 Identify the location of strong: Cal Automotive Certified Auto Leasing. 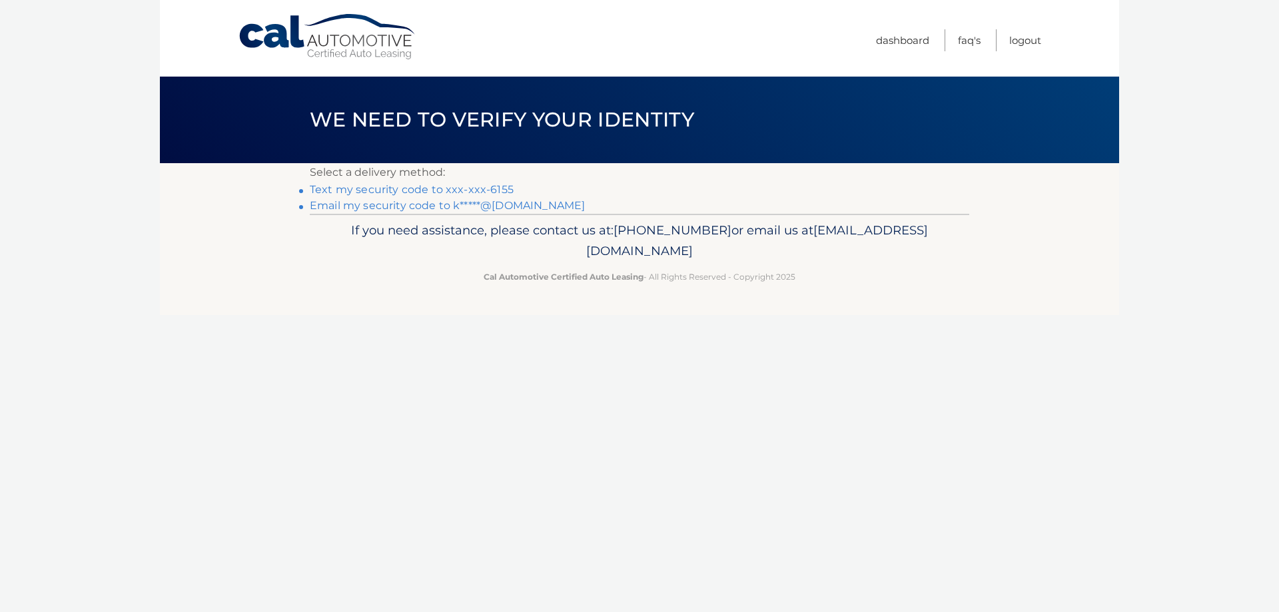
(564, 277).